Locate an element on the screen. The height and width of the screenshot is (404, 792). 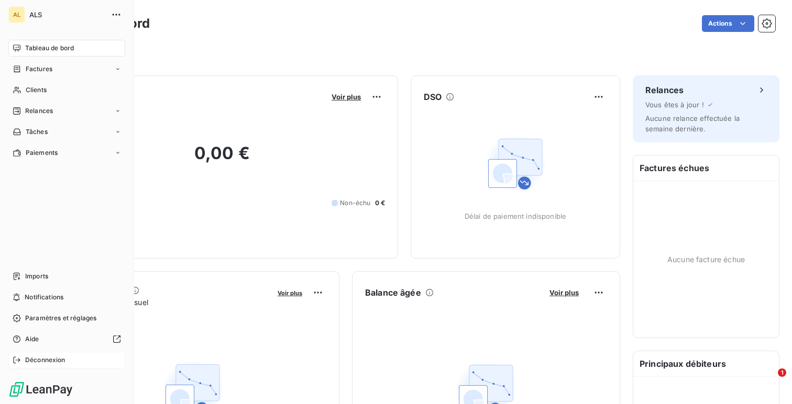
a: Factures is located at coordinates (67, 69).